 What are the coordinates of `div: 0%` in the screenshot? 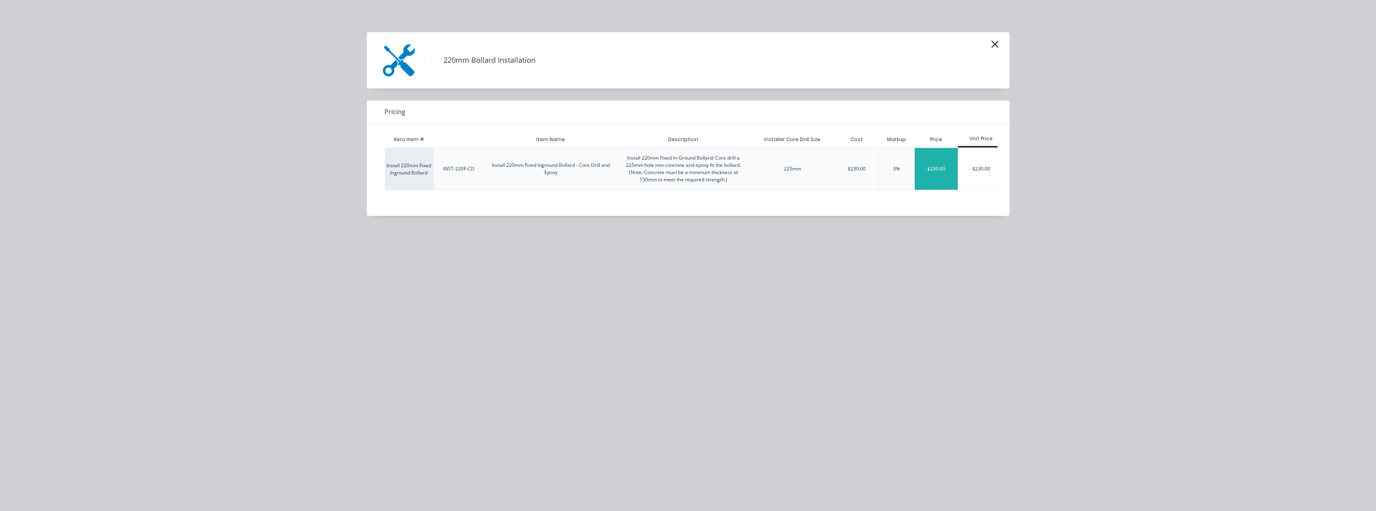 It's located at (896, 169).